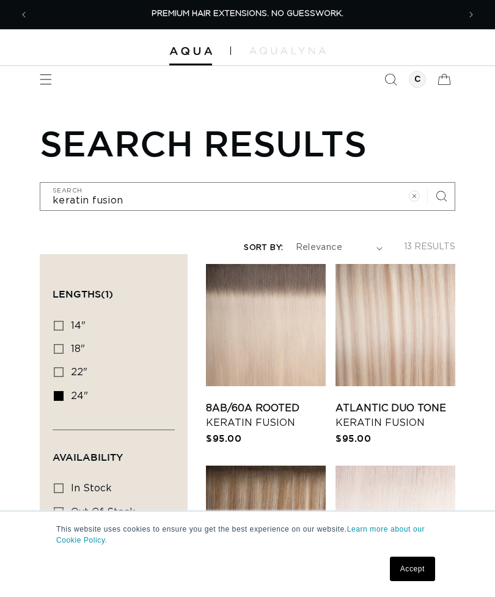 The image size is (495, 597). What do you see at coordinates (114, 452) in the screenshot?
I see `summary: Availability (0 selected)` at bounding box center [114, 452].